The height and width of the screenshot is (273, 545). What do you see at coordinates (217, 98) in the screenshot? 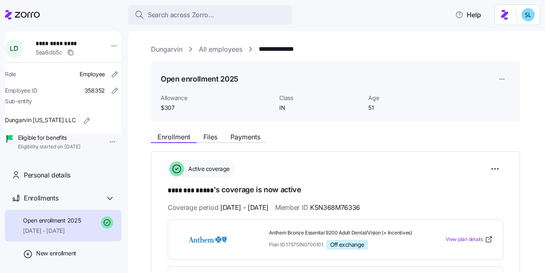
I see `span: Allowance` at bounding box center [217, 98].